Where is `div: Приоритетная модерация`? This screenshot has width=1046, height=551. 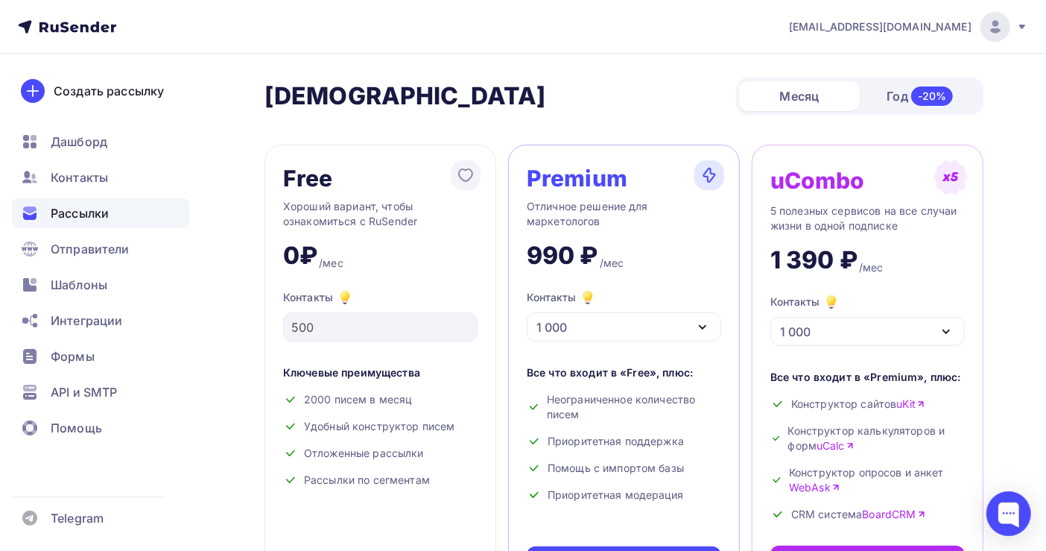
div: Приоритетная модерация is located at coordinates (624, 495).